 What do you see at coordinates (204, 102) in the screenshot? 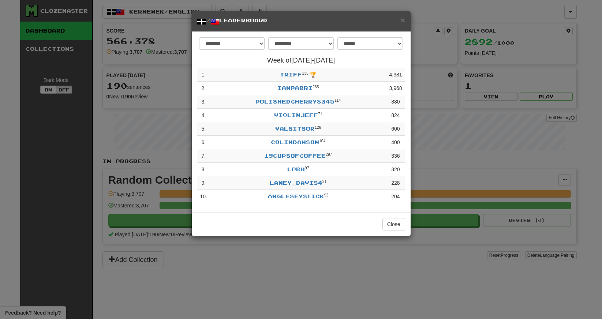
I see `td: 3 .` at bounding box center [204, 102].